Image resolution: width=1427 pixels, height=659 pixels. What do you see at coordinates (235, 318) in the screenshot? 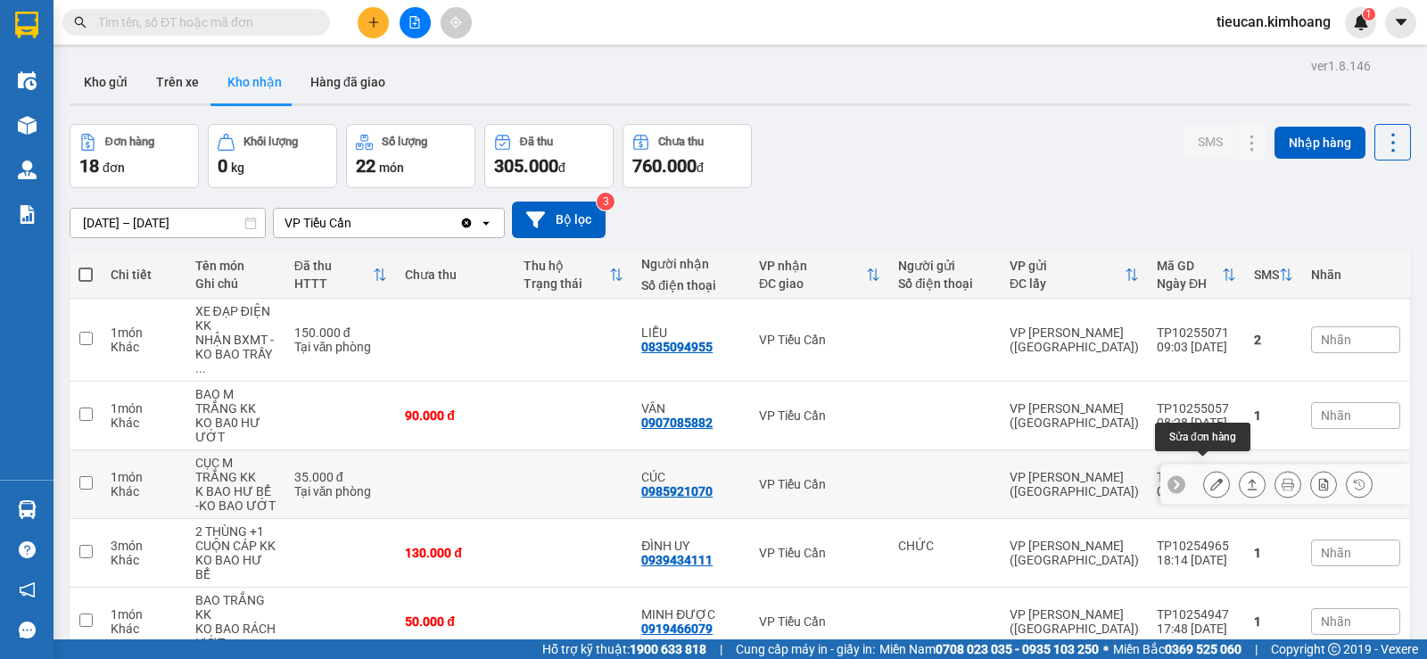
I see `div: XE ĐẠP ĐIỆN KK` at bounding box center [235, 318].